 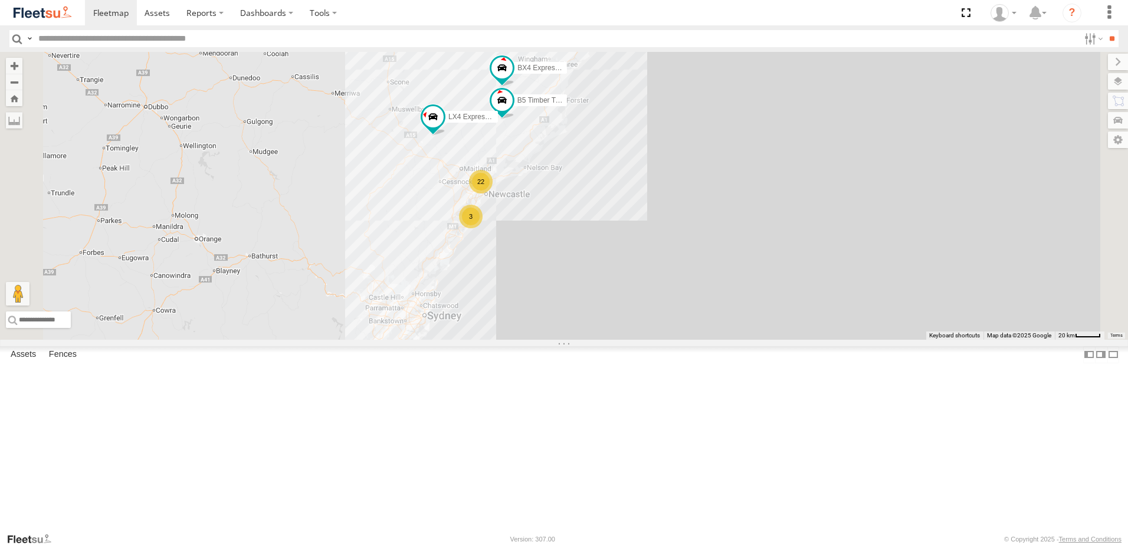 I want to click on span: 20 km, so click(x=1066, y=335).